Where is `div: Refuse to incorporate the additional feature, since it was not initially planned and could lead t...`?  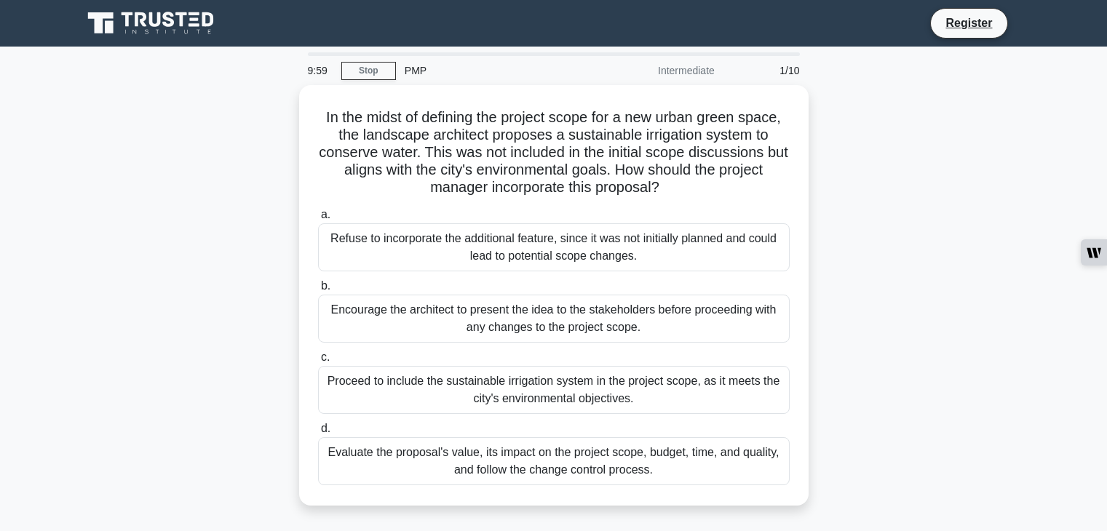
div: Refuse to incorporate the additional feature, since it was not initially planned and could lead t... is located at coordinates (554, 247).